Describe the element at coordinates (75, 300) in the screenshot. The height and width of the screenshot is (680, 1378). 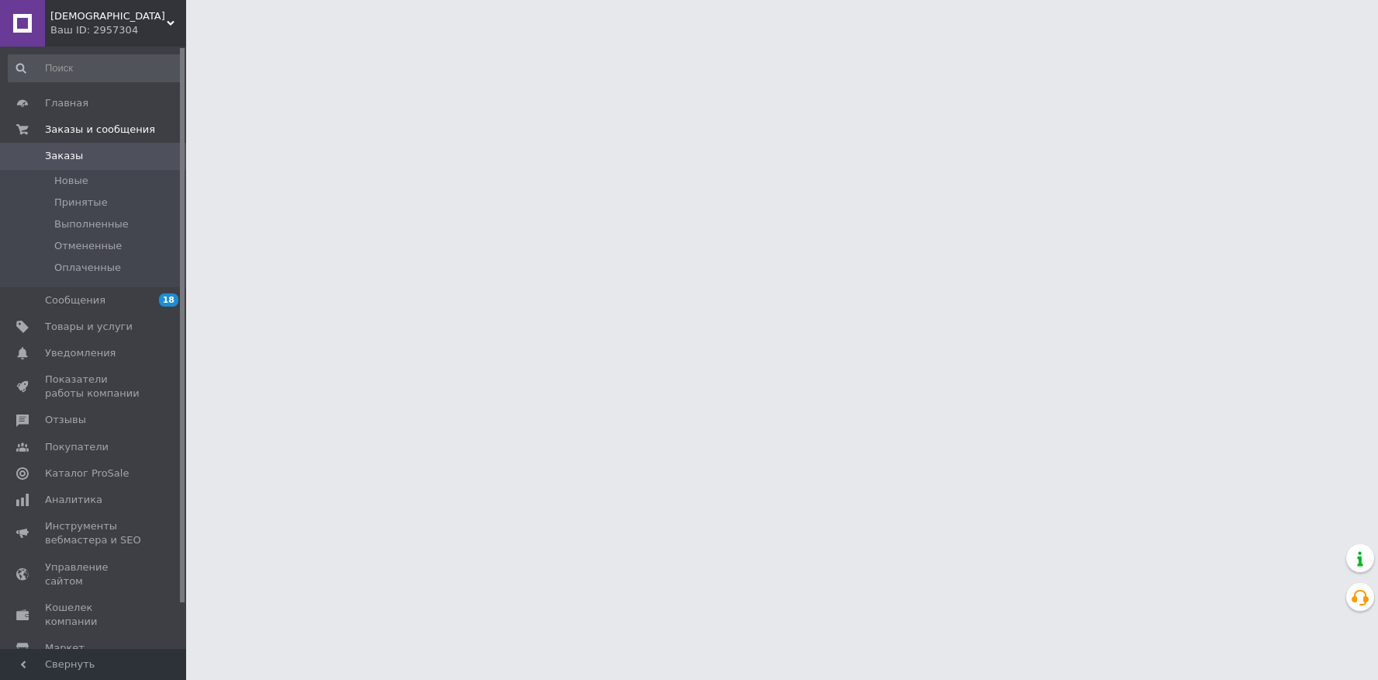
I see `span: Сообщения` at that location.